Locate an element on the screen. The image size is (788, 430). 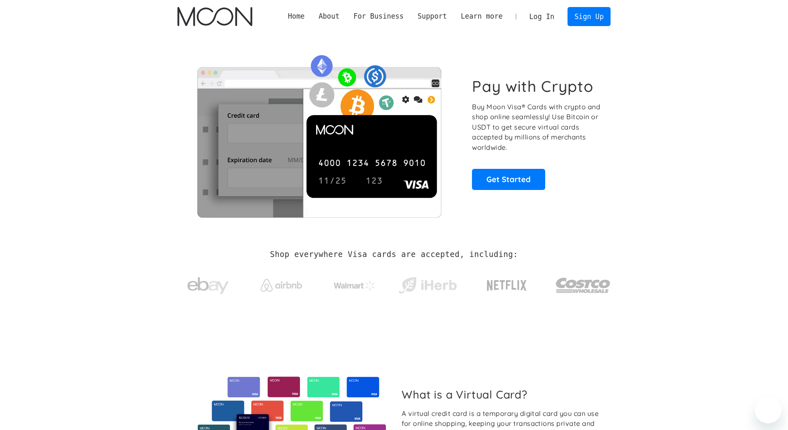
div: Learn more is located at coordinates (481, 16).